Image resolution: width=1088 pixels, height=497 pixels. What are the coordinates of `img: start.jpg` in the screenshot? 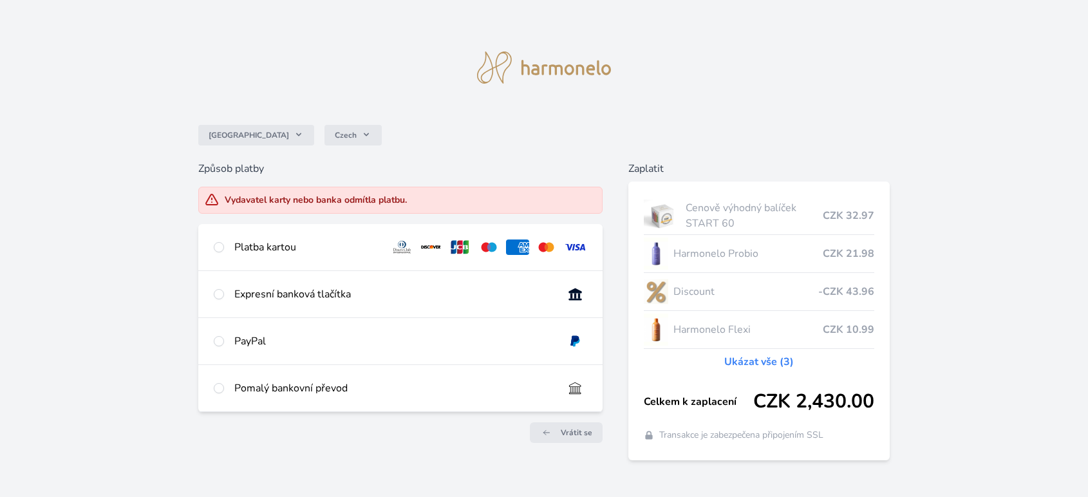 It's located at (662, 216).